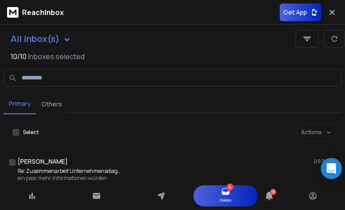 The height and width of the screenshot is (210, 345). Describe the element at coordinates (31, 132) in the screenshot. I see `label: Select` at that location.